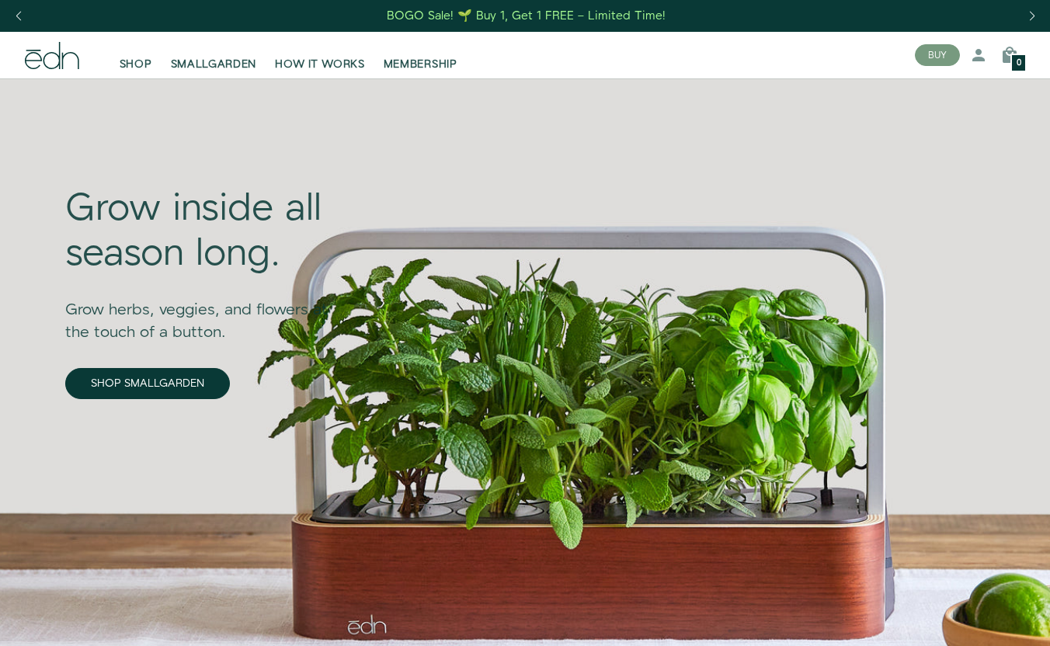 Image resolution: width=1050 pixels, height=646 pixels. What do you see at coordinates (208, 311) in the screenshot?
I see `div: Grow herbs, veggies, and flowers at the touch of a button.` at bounding box center [208, 311].